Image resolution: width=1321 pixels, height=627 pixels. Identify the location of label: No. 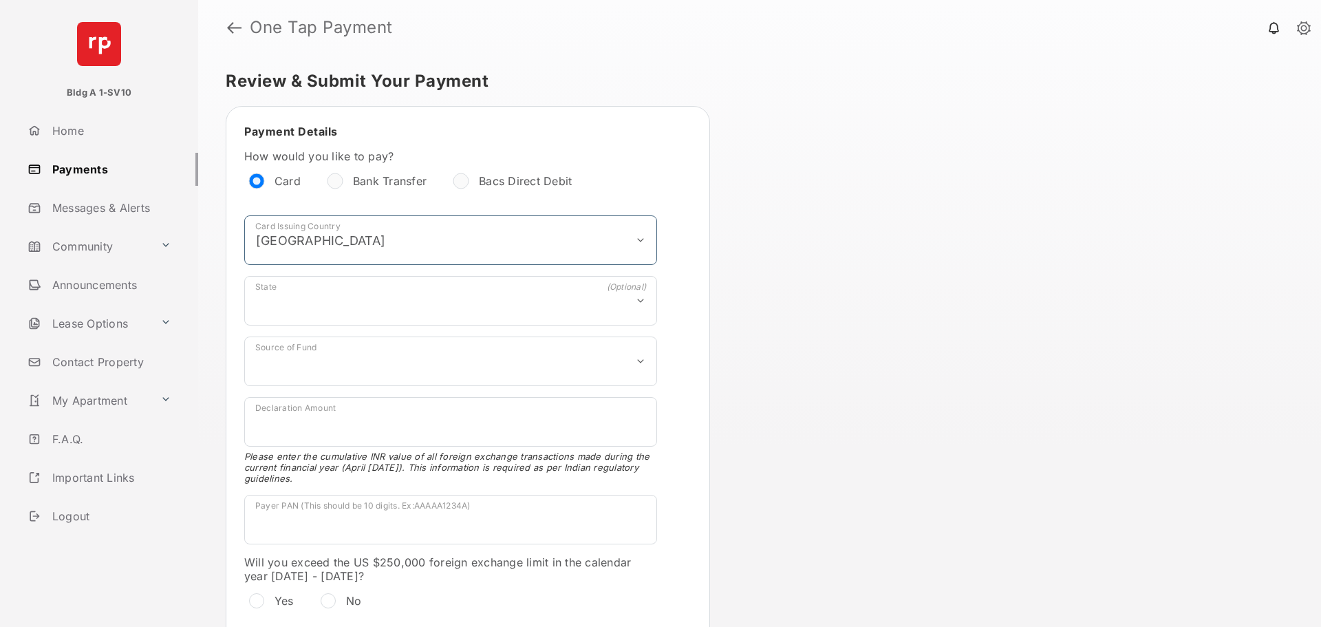
(354, 601).